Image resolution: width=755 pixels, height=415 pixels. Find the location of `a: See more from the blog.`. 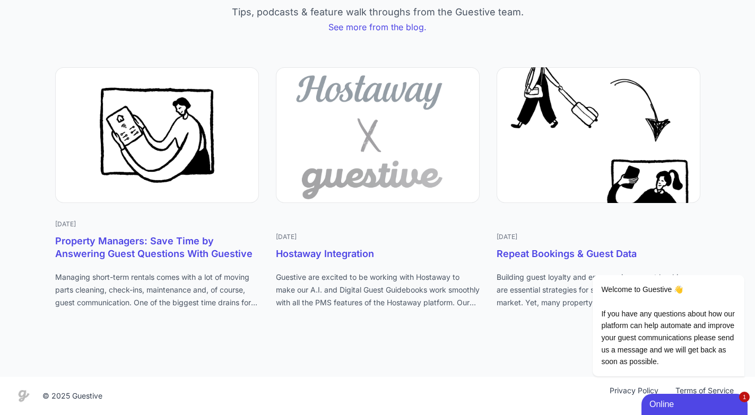

a: See more from the blog. is located at coordinates (377, 27).